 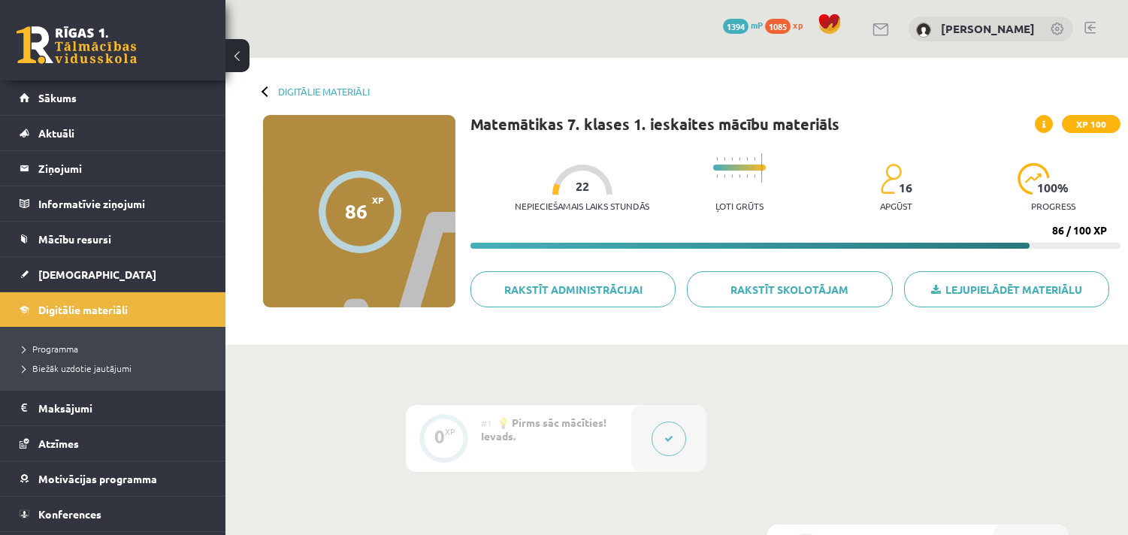 What do you see at coordinates (50, 349) in the screenshot?
I see `span: Programma` at bounding box center [50, 349].